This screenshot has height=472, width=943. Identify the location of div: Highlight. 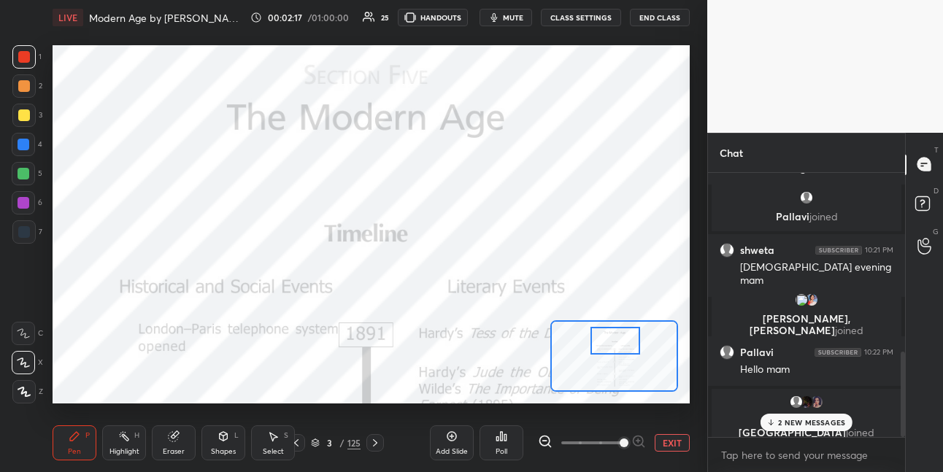
(124, 452).